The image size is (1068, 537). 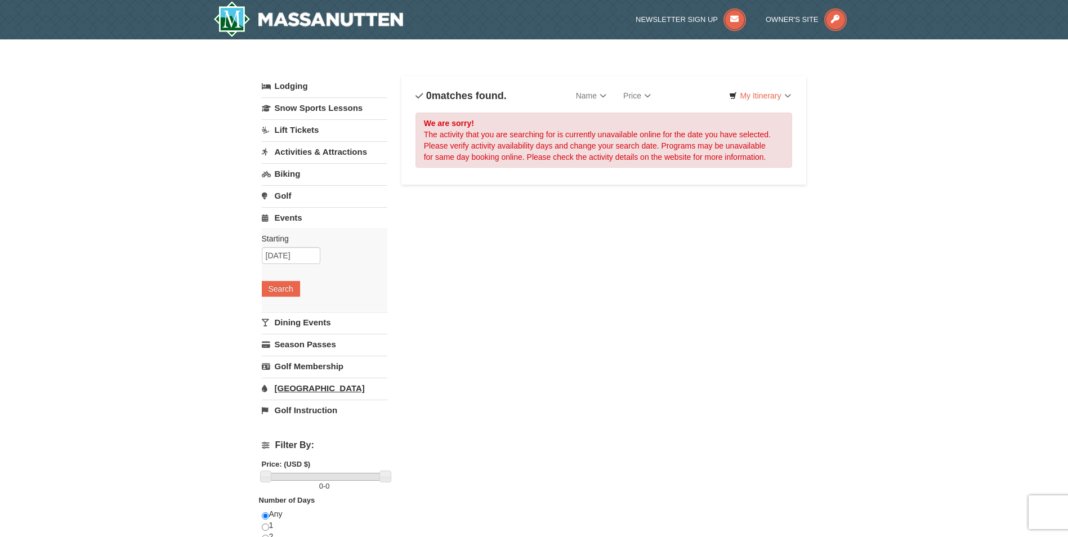 I want to click on img: Massanutten Resort Logo, so click(x=308, y=19).